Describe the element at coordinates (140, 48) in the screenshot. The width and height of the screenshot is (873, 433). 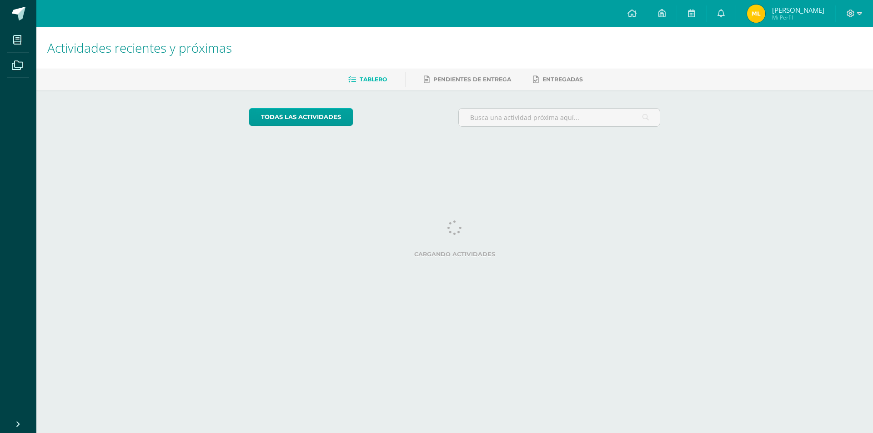
I see `span: Actividades recientes y próximas` at that location.